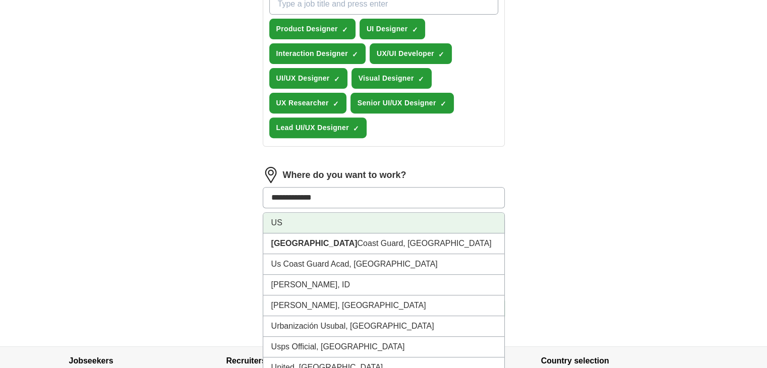 The height and width of the screenshot is (368, 767). I want to click on button: Lead UI/UX Designer✓, so click(318, 128).